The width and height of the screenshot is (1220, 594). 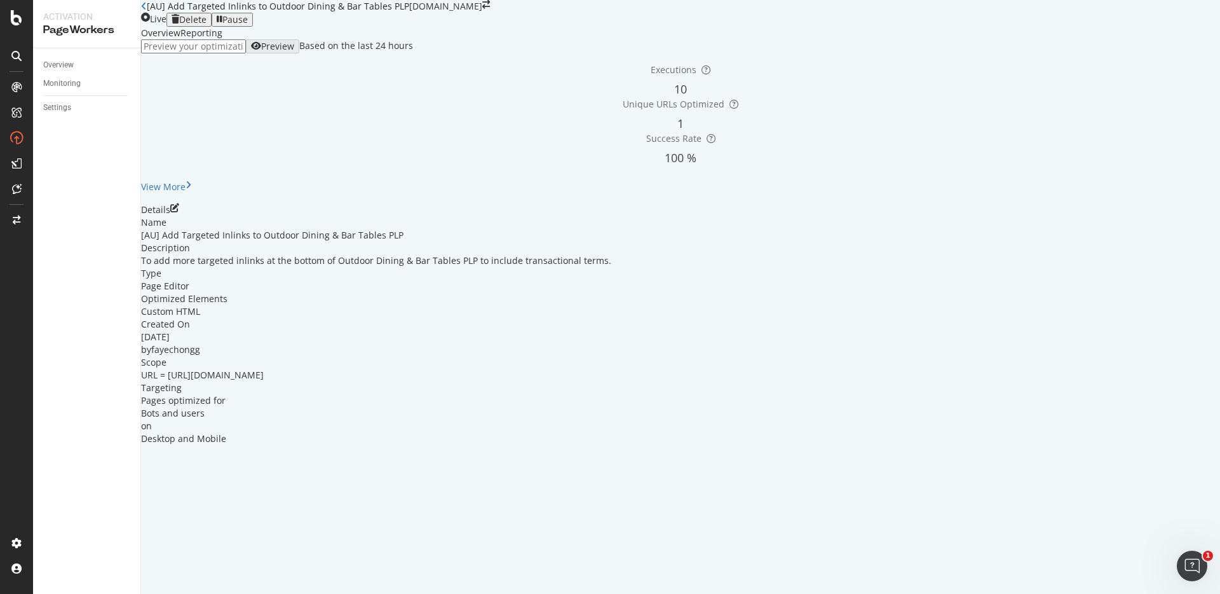 I want to click on div: Live, so click(x=158, y=20).